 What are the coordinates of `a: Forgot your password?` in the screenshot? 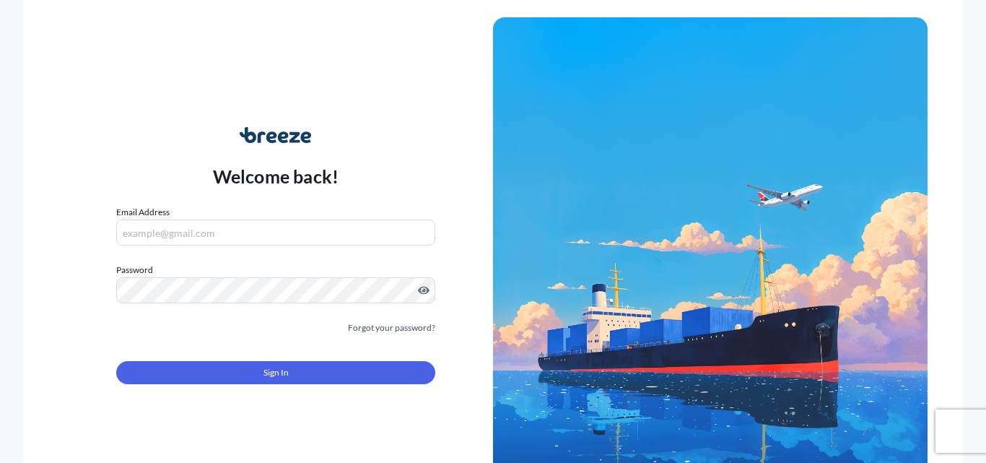 It's located at (391, 328).